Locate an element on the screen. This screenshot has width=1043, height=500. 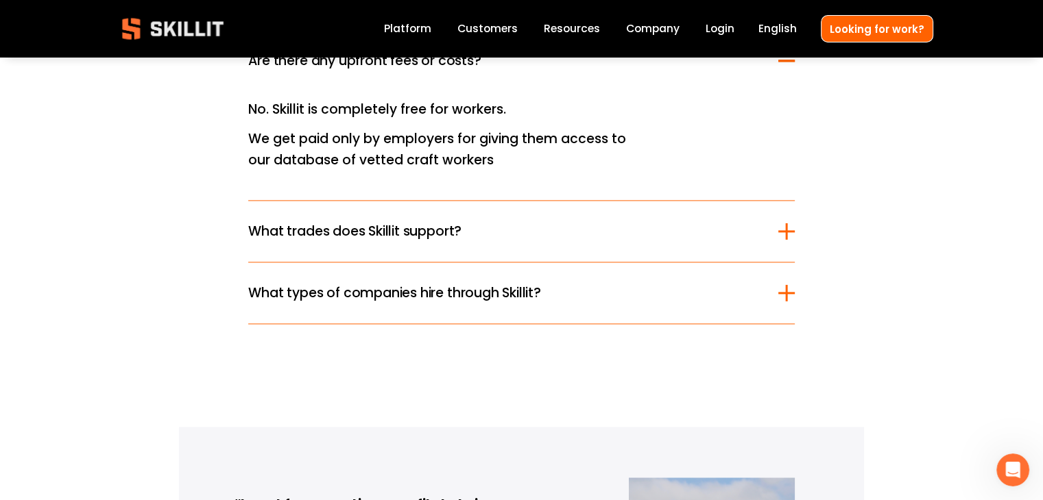
p: No. Skillit is completely free for workers. is located at coordinates (439, 110).